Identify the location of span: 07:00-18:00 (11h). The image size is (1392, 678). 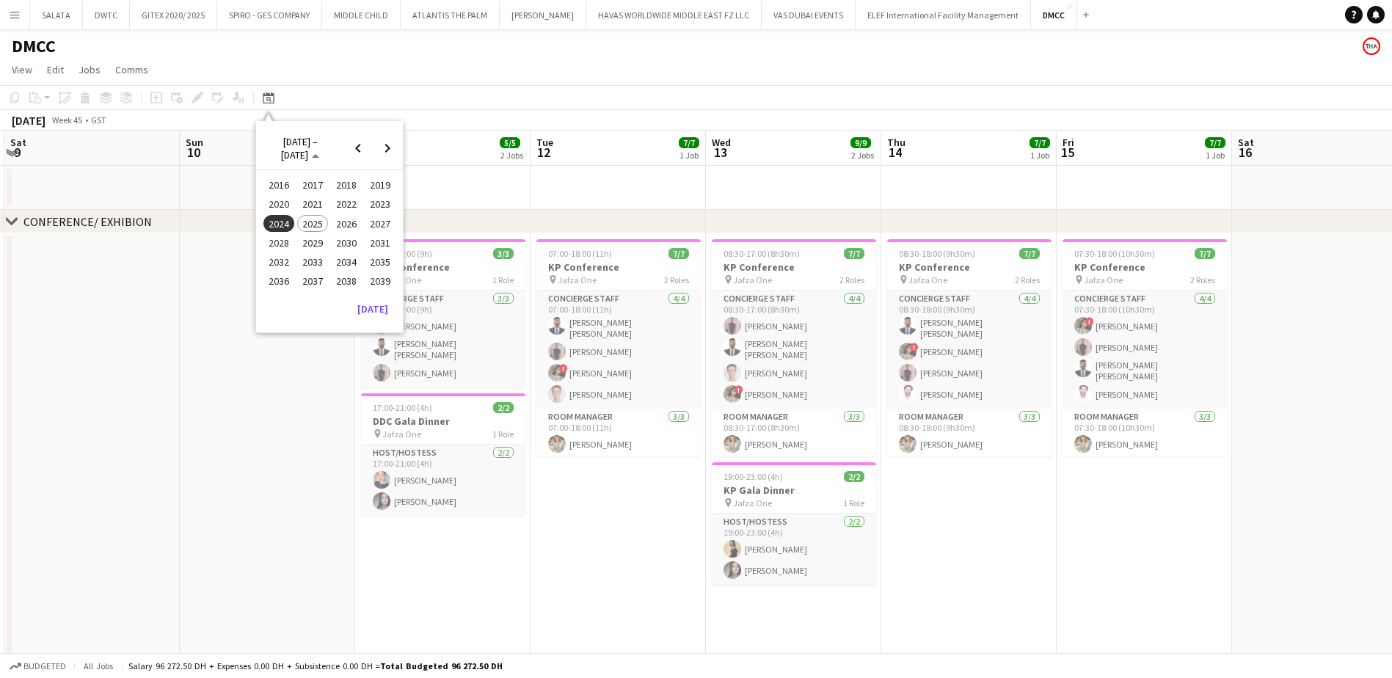
(580, 253).